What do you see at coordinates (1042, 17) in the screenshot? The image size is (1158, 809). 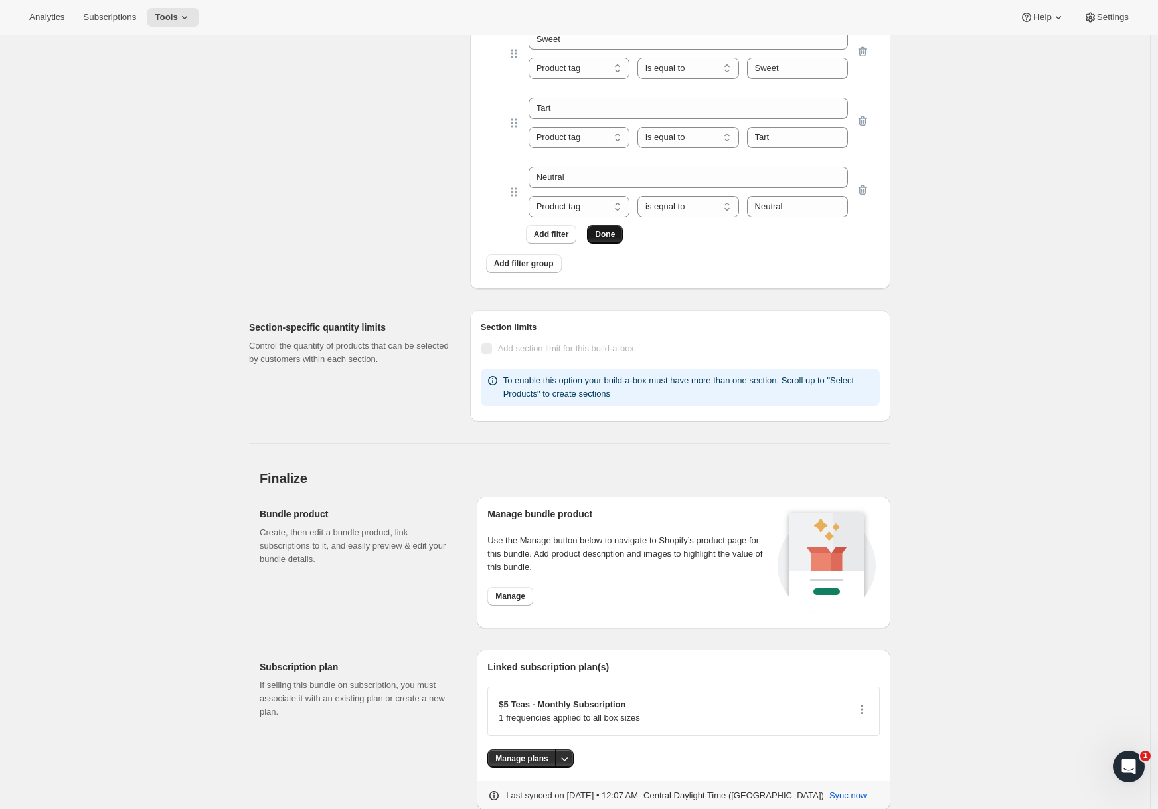 I see `span: Help` at bounding box center [1042, 17].